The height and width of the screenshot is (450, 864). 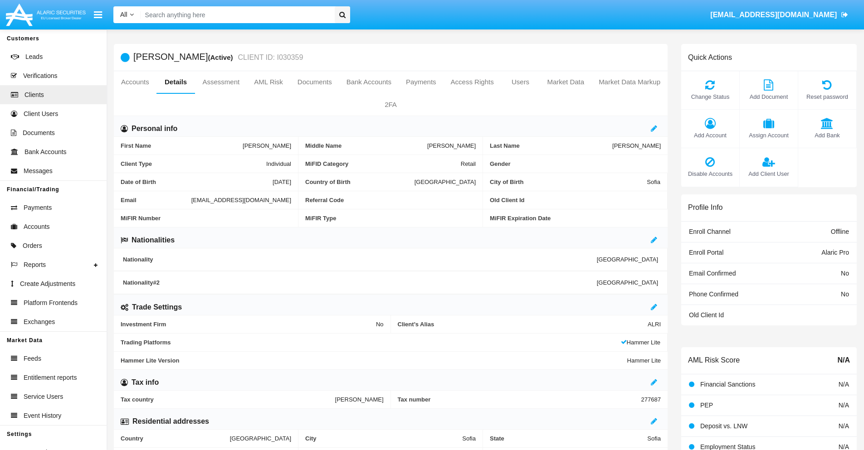 What do you see at coordinates (360, 282) in the screenshot?
I see `span: Nationality #2` at bounding box center [360, 282].